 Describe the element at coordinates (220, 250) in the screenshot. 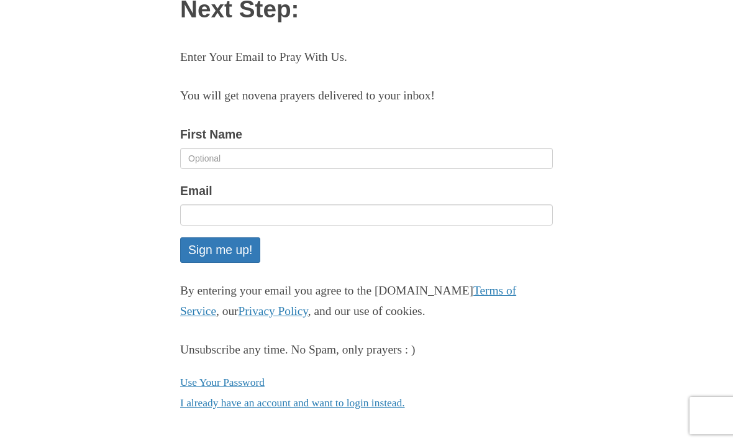

I see `button: Sign me up!` at that location.